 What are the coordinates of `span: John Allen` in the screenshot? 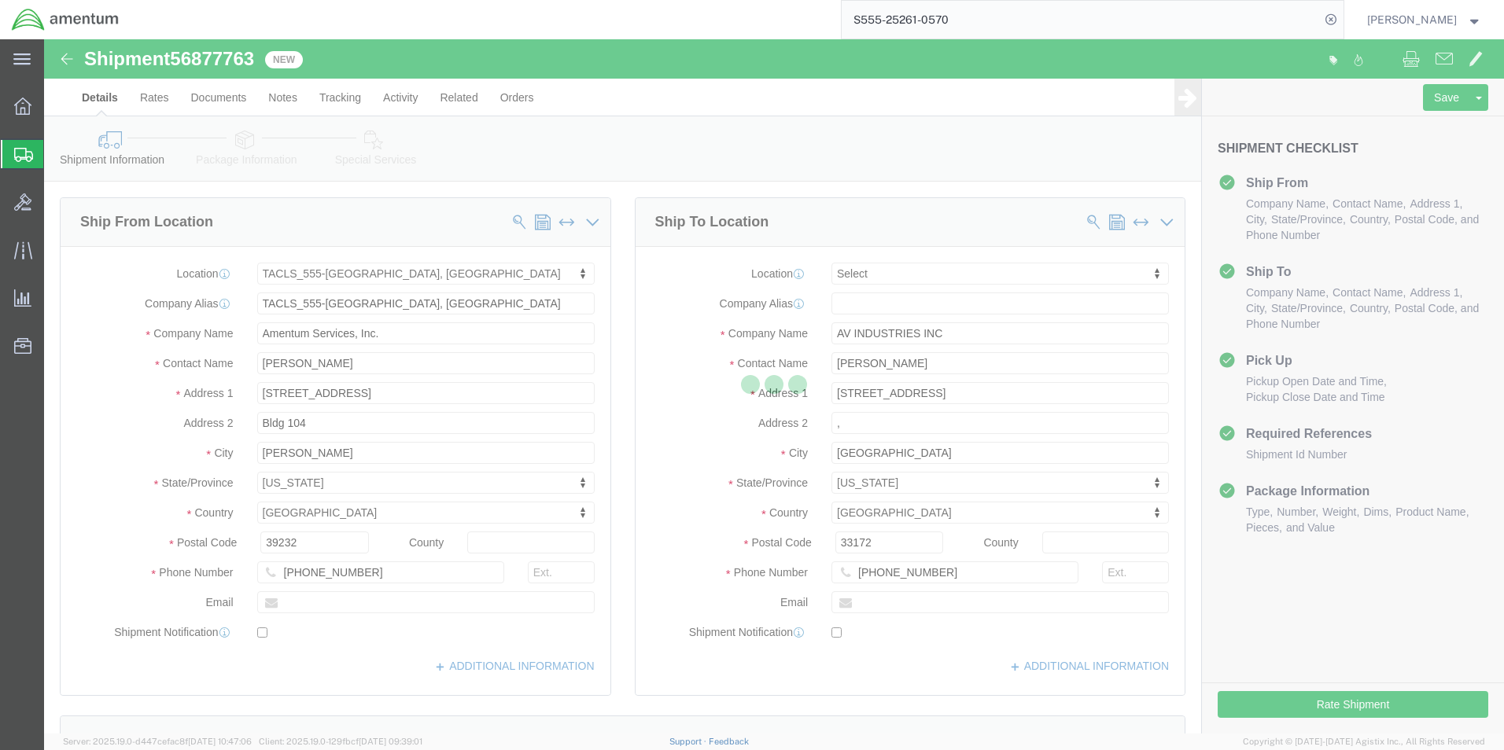 It's located at (1412, 20).